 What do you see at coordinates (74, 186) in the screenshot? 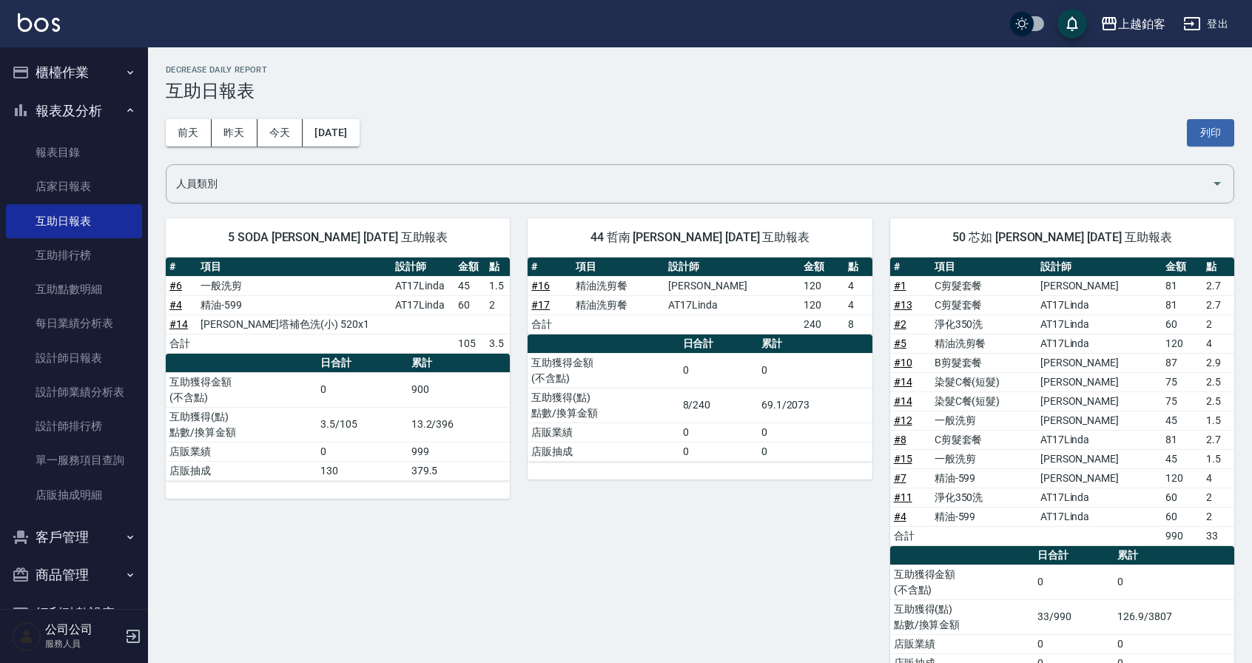
I see `a: 店家日報表` at bounding box center [74, 186].